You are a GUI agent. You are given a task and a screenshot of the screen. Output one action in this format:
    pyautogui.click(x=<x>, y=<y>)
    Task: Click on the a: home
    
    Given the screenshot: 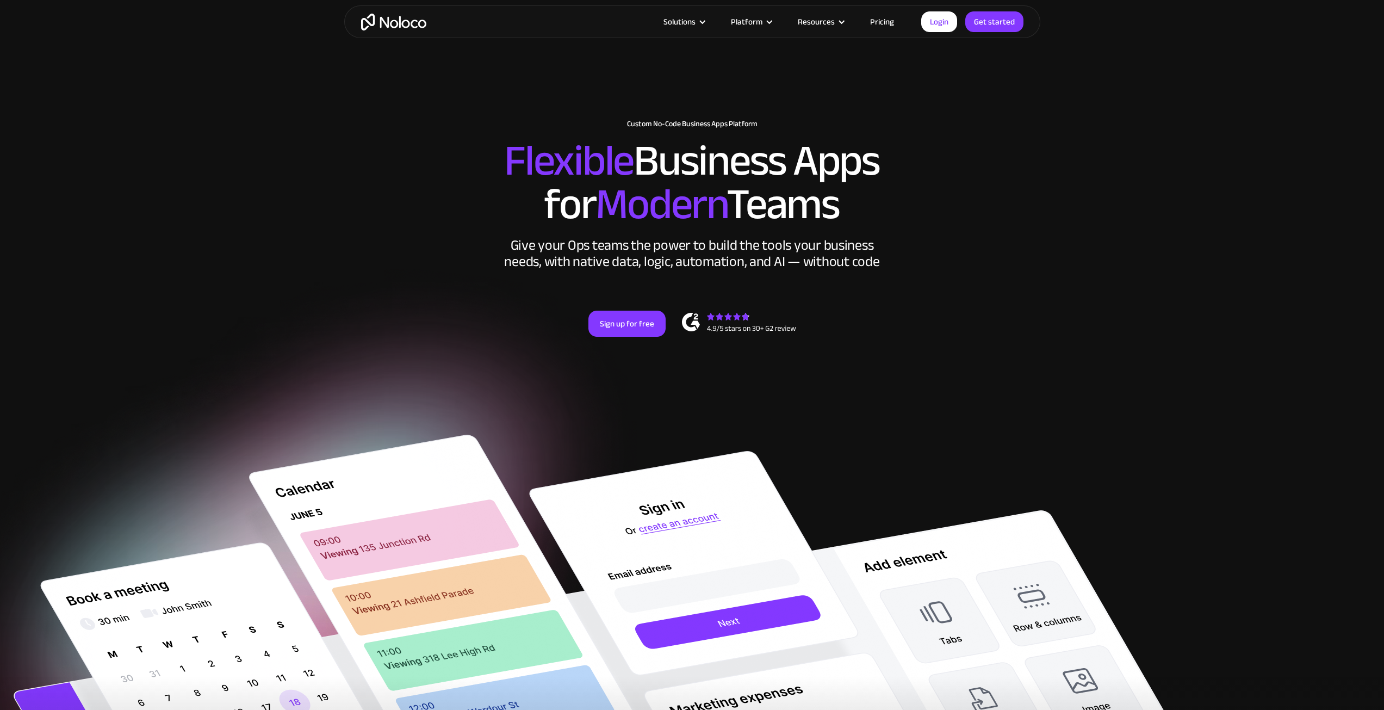 What is the action you would take?
    pyautogui.click(x=394, y=22)
    